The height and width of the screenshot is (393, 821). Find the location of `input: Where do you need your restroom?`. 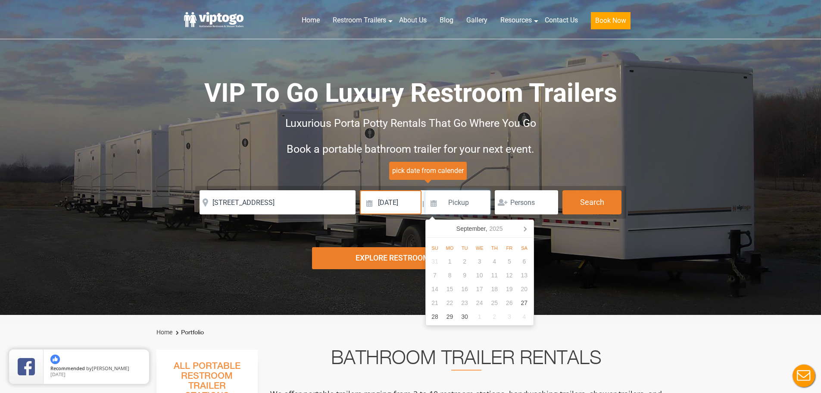

input: Where do you need your restroom? is located at coordinates (278, 202).